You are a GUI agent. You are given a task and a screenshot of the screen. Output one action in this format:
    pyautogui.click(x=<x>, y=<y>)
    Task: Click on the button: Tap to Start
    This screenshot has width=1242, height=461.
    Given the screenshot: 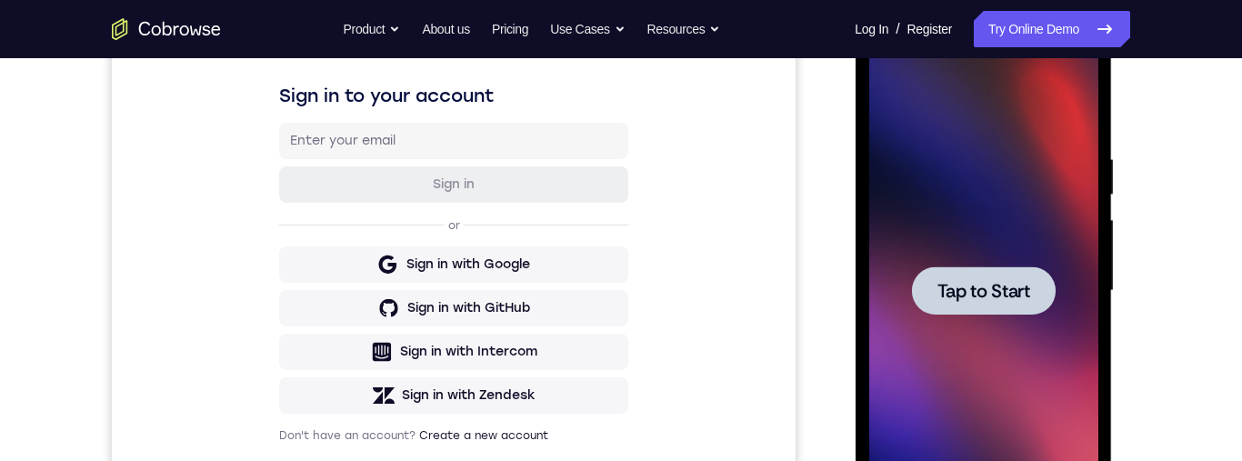 What is the action you would take?
    pyautogui.click(x=128, y=267)
    